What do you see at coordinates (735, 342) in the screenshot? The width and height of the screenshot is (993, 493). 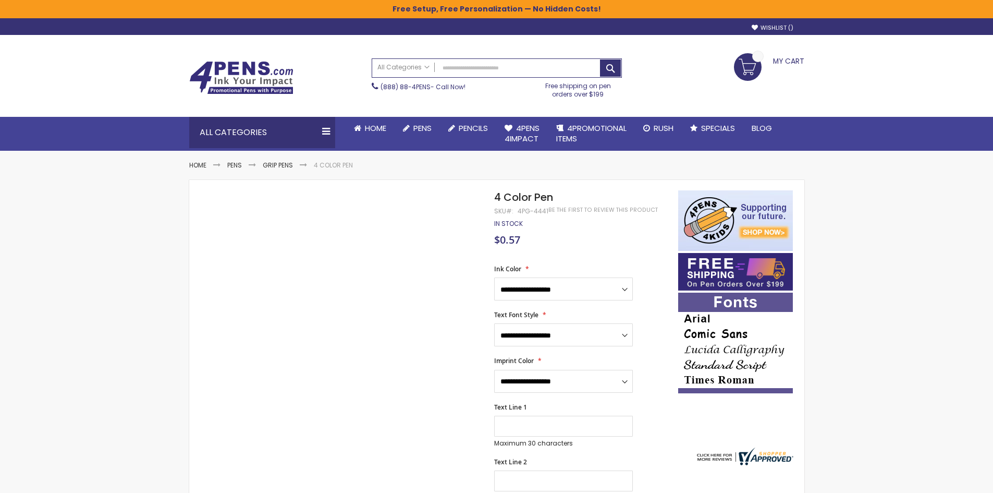 I see `img: font-personalization-examples` at bounding box center [735, 342].